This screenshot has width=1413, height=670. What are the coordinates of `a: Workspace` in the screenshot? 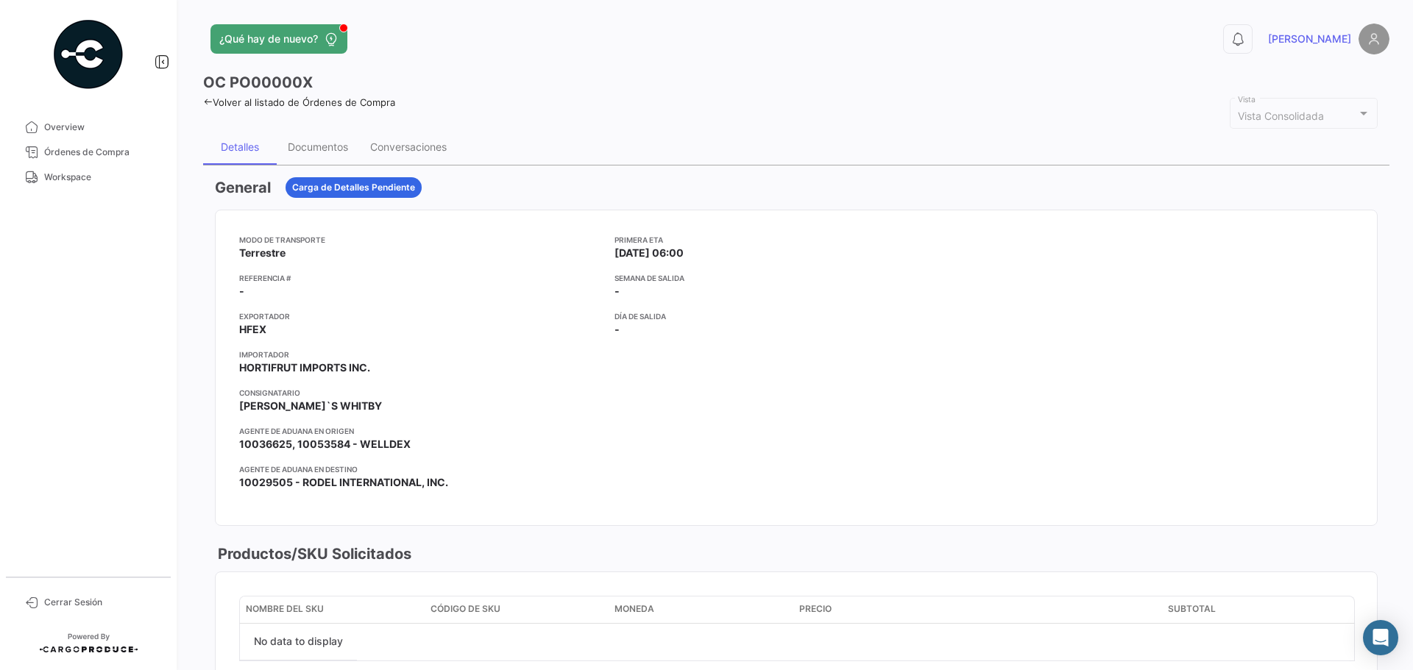 It's located at (88, 177).